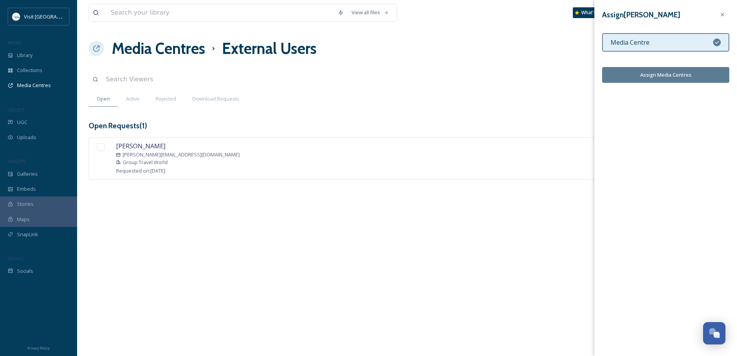 The height and width of the screenshot is (356, 737). I want to click on span: Download Requests, so click(216, 99).